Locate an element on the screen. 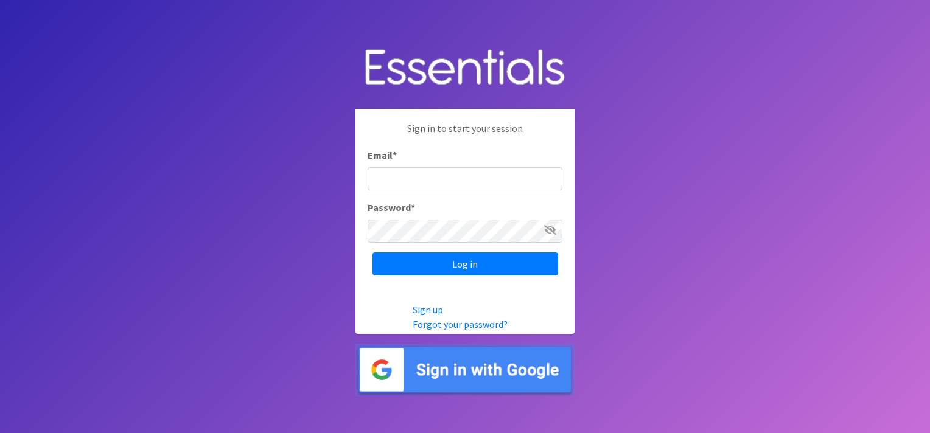  label: Email is located at coordinates (382, 155).